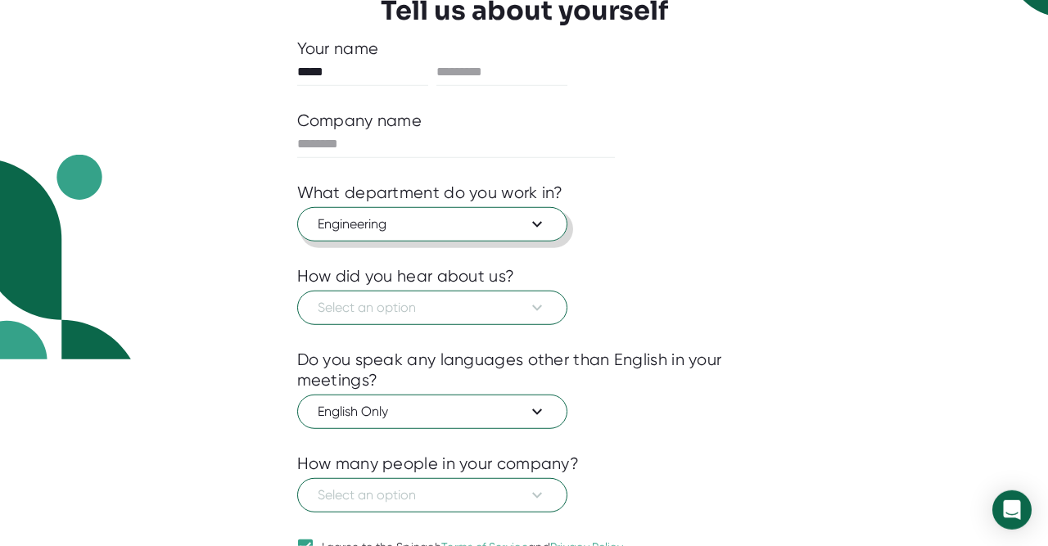  Describe the element at coordinates (1012, 510) in the screenshot. I see `div: Open Intercom Messenger` at that location.